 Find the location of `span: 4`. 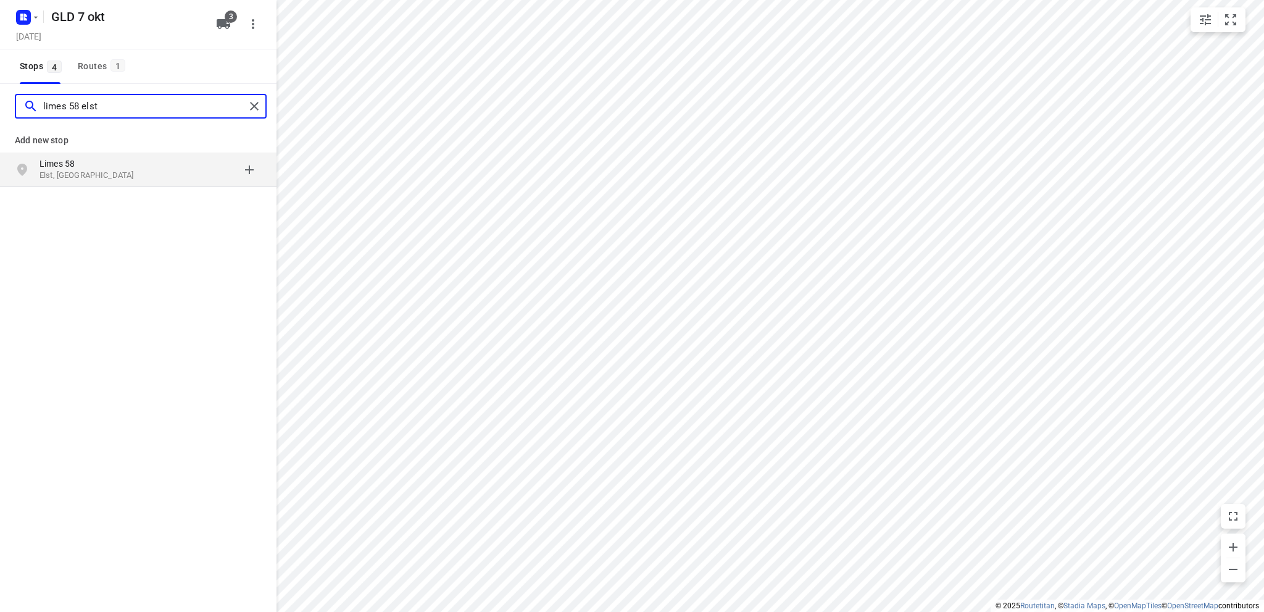

span: 4 is located at coordinates (54, 67).